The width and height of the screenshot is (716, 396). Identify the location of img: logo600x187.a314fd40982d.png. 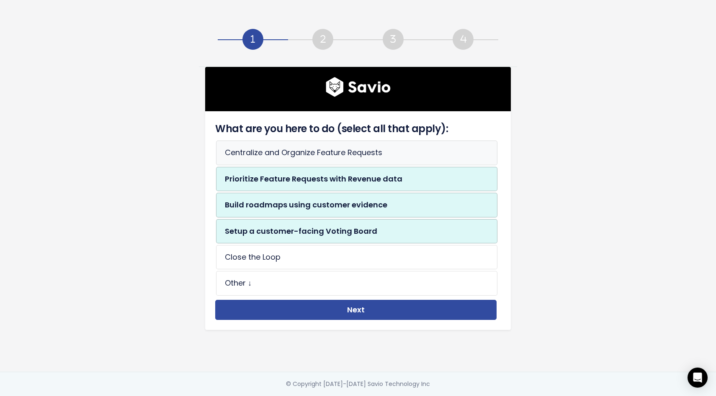
(358, 87).